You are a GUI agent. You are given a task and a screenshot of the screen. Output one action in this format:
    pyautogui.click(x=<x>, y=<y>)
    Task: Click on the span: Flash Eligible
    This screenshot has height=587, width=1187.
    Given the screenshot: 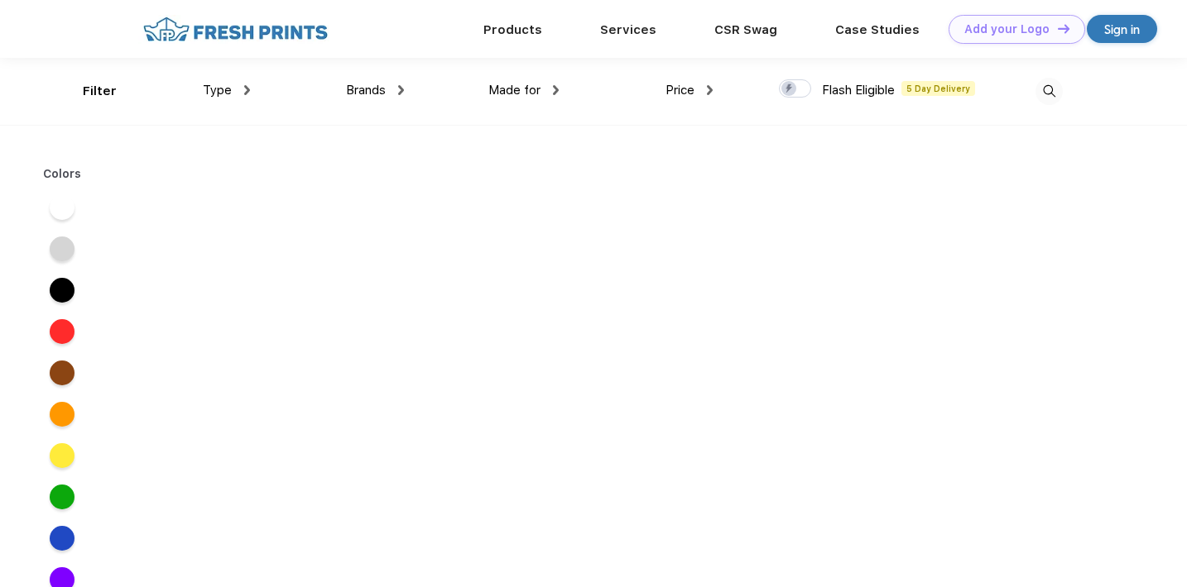 What is the action you would take?
    pyautogui.click(x=858, y=90)
    